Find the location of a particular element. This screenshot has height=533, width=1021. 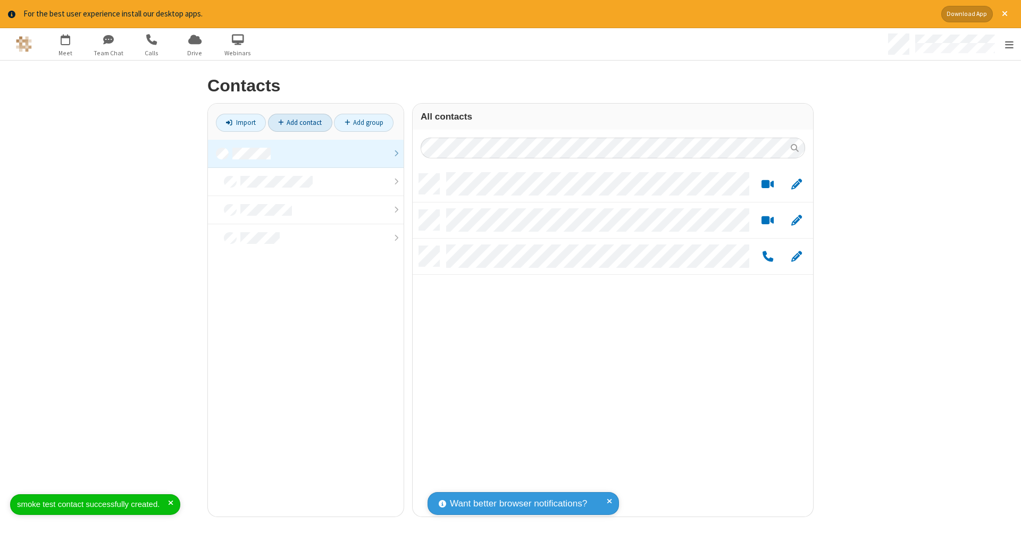

a: Import is located at coordinates (241, 123).